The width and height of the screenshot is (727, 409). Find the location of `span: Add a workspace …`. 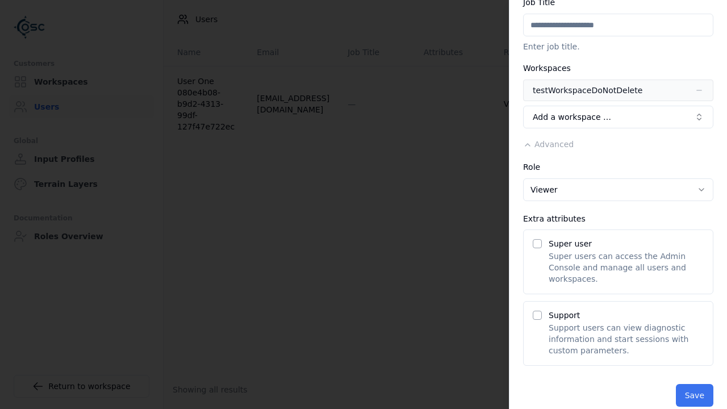

span: Add a workspace … is located at coordinates (572, 117).